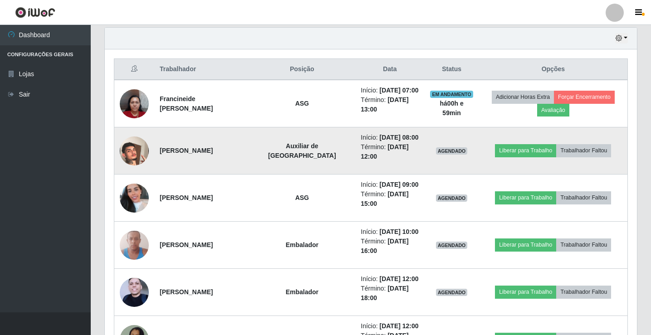 This screenshot has height=335, width=651. I want to click on th: Trabalhador, so click(201, 69).